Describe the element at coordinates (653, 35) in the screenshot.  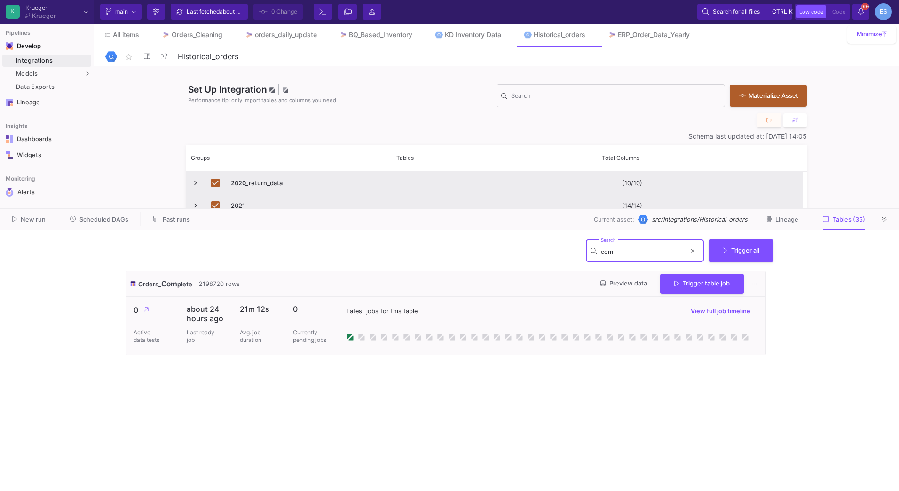
I see `div: ERP_Order_Data_Yearly` at that location.